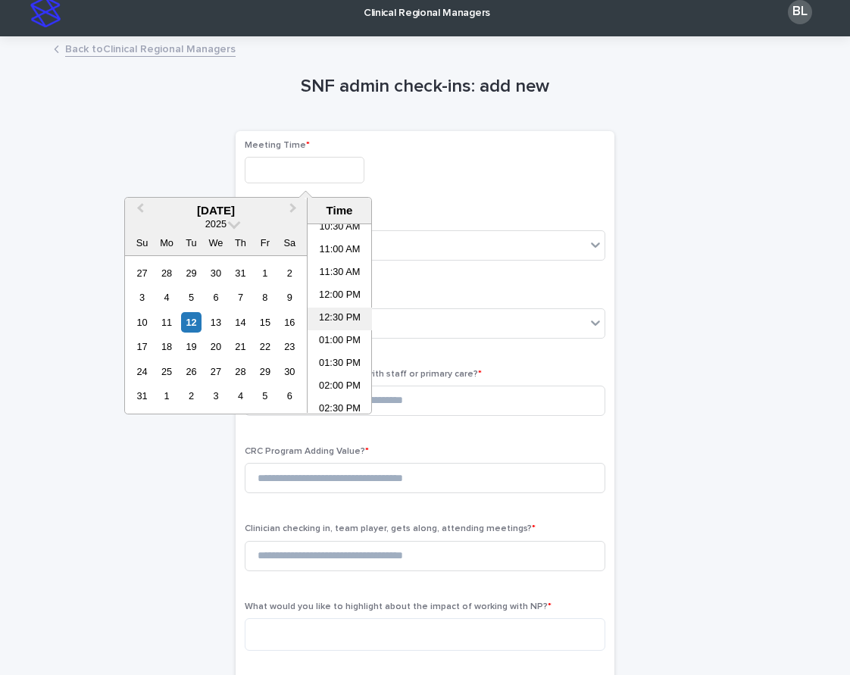 The width and height of the screenshot is (850, 675). I want to click on li: 01:00 PM, so click(339, 342).